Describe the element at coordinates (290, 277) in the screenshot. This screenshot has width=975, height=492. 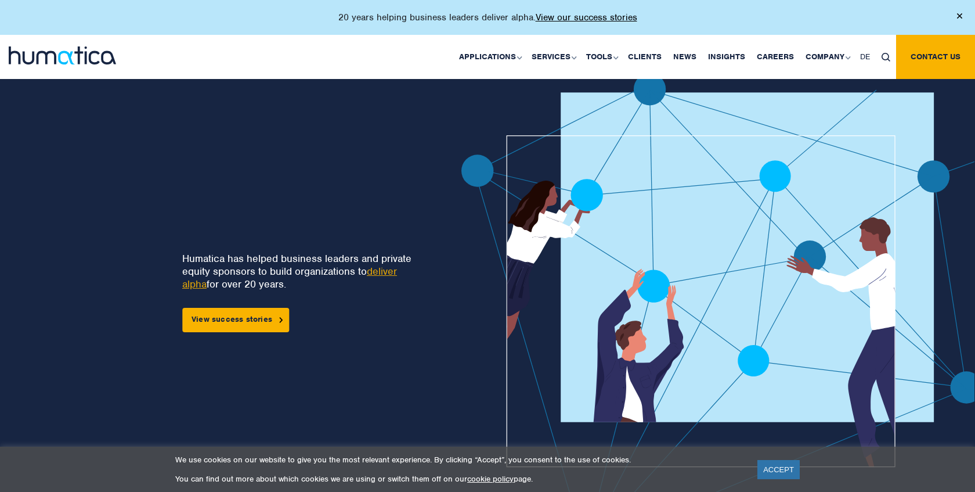
I see `a: deliver alpha` at that location.